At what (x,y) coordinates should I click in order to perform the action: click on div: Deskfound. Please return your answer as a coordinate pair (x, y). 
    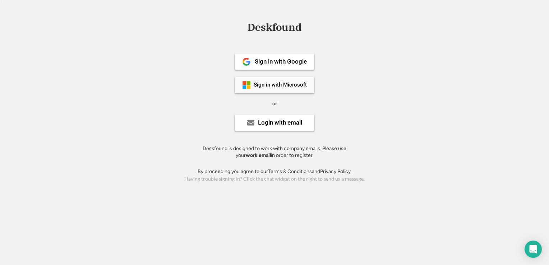
    Looking at the image, I should click on (274, 27).